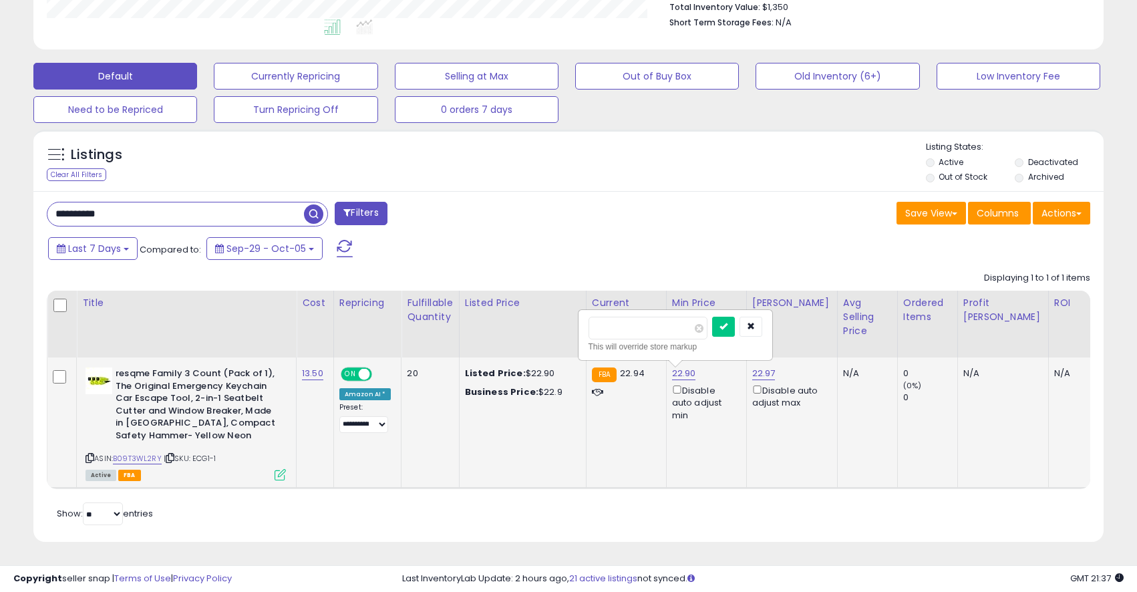 The height and width of the screenshot is (592, 1137). Describe the element at coordinates (367, 303) in the screenshot. I see `div: Repricing` at that location.